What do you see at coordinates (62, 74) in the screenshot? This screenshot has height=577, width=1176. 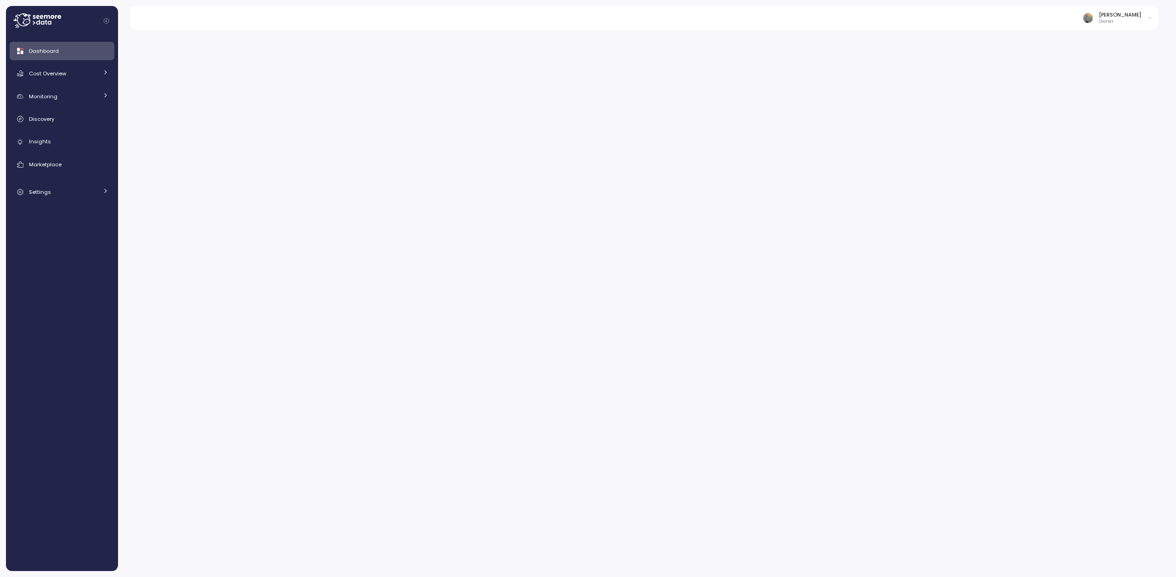 I see `a: Cost Overview` at bounding box center [62, 74].